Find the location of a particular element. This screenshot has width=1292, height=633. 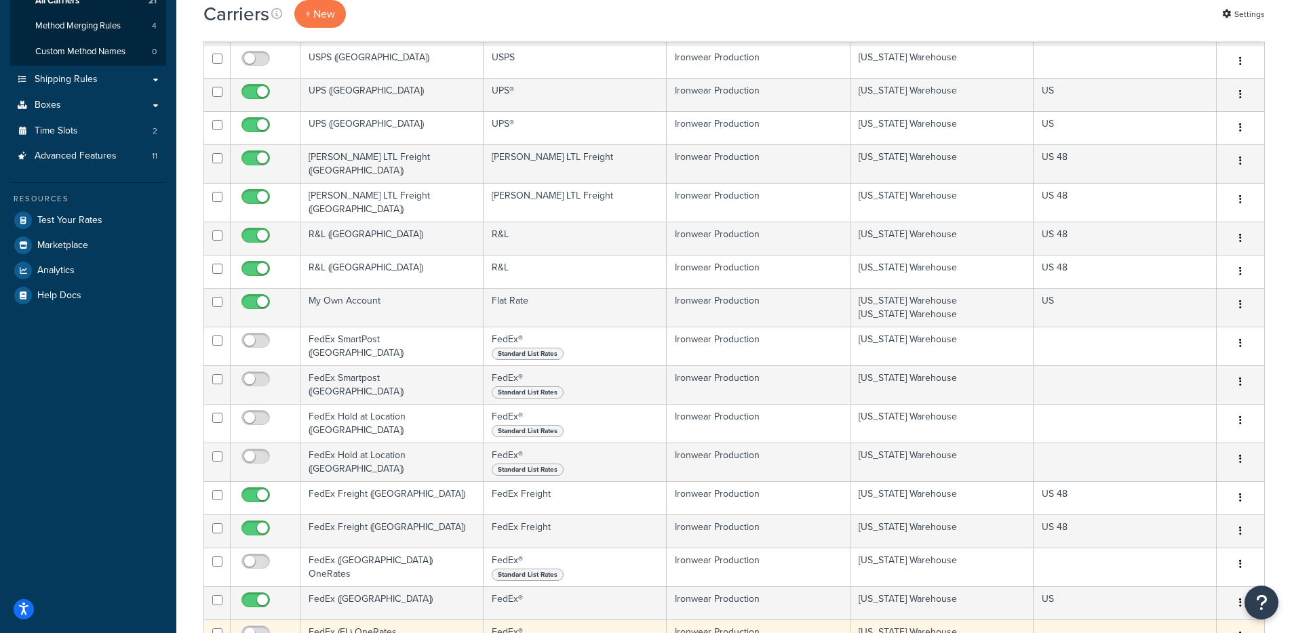

li: Help Docs is located at coordinates (88, 296).